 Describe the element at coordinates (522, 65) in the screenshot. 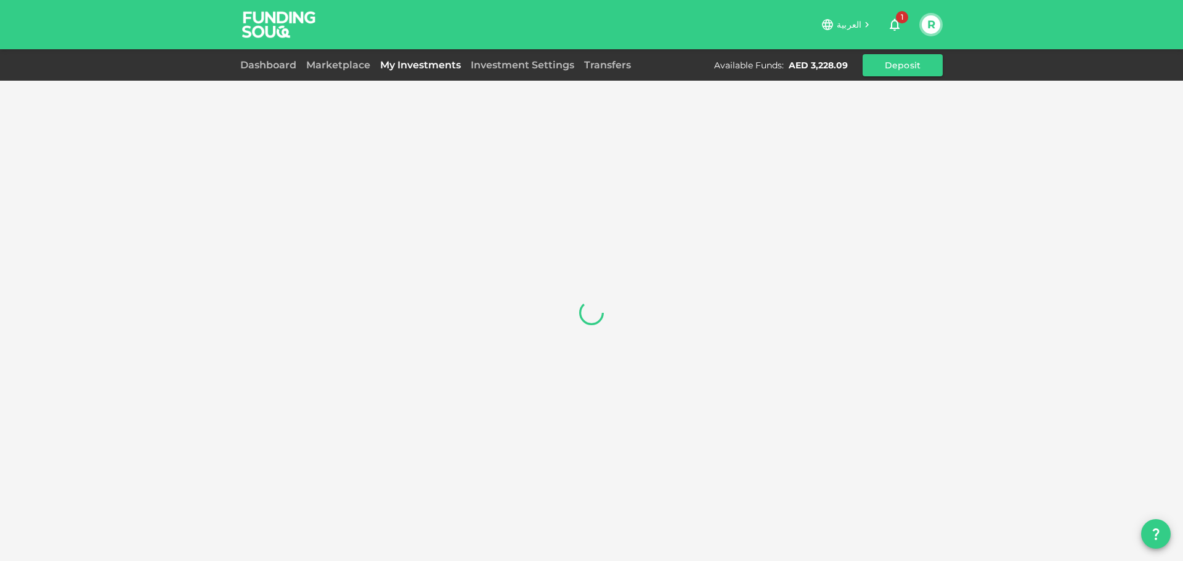

I see `a: Investment Settings` at that location.